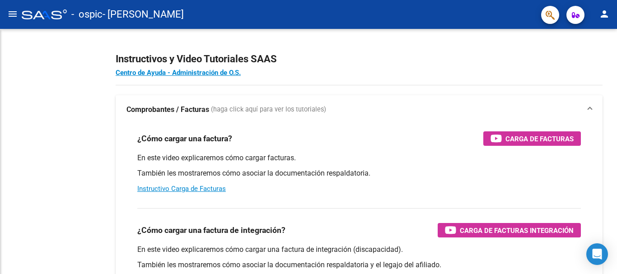 The image size is (617, 274). What do you see at coordinates (87, 14) in the screenshot?
I see `span: - ospic` at bounding box center [87, 14].